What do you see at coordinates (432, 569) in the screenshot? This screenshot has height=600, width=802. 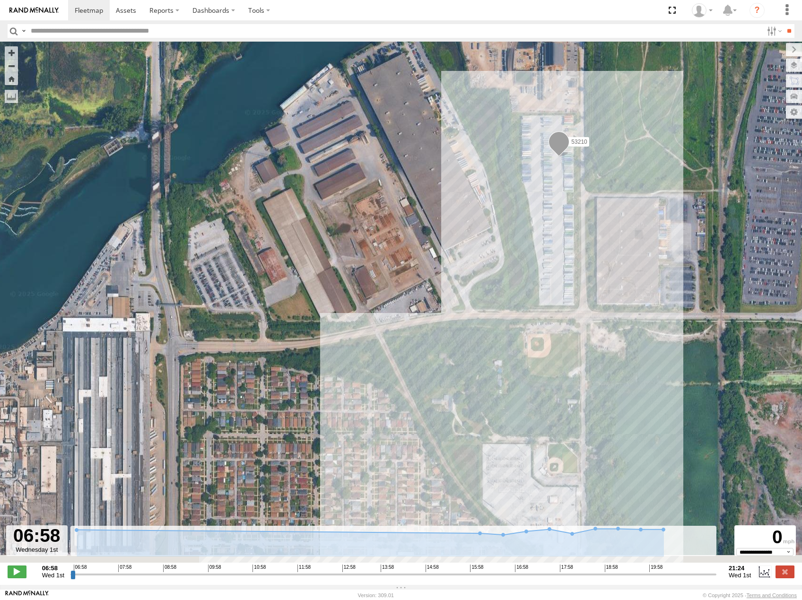 I see `span: 14:58` at bounding box center [432, 569].